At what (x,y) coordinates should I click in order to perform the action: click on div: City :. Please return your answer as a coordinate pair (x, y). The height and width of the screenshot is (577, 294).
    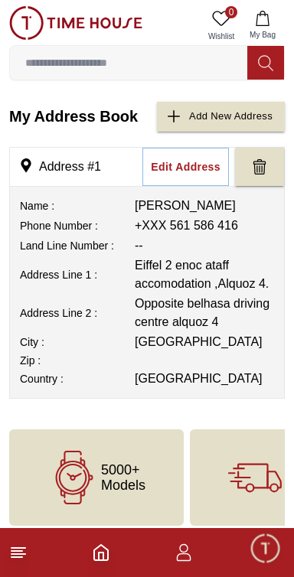
    Looking at the image, I should click on (77, 342).